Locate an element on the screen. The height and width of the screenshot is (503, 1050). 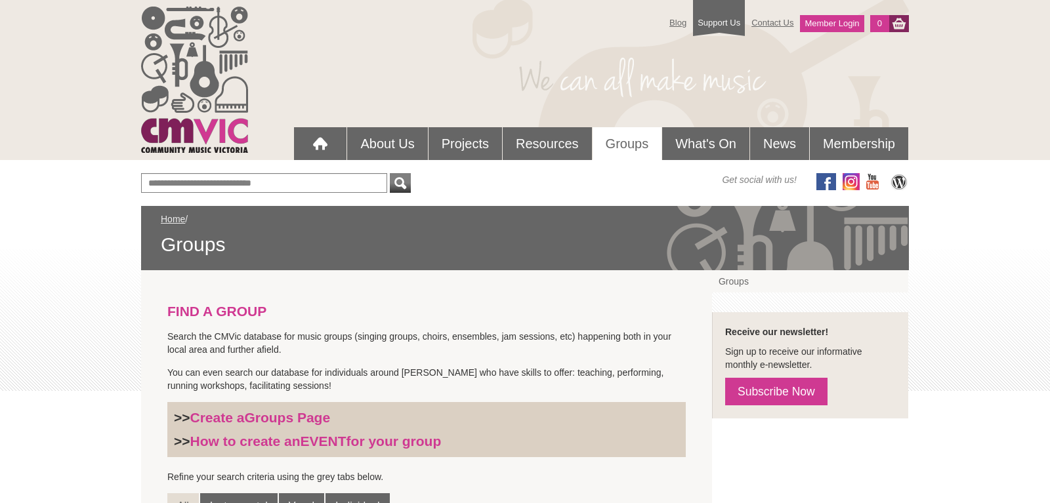
p: Sign up to receive our informative monthly e-newsletter. is located at coordinates (810, 358).